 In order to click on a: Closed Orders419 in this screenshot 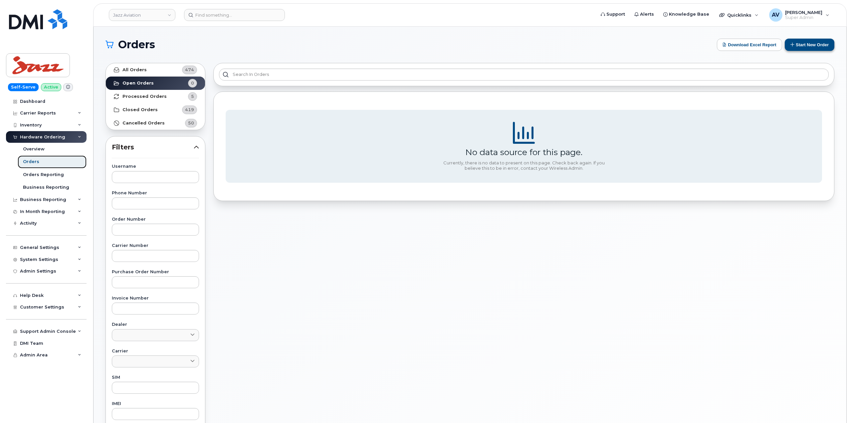, I will do `click(155, 110)`.